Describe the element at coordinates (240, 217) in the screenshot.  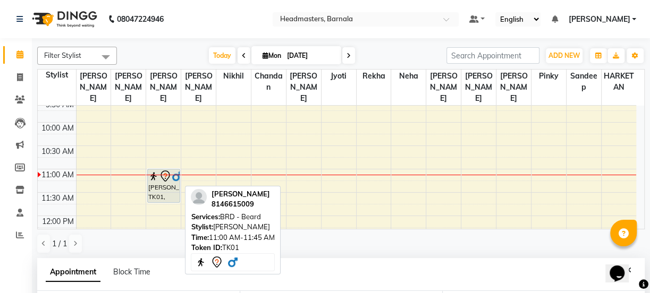
I see `span: BRD - Beard` at that location.